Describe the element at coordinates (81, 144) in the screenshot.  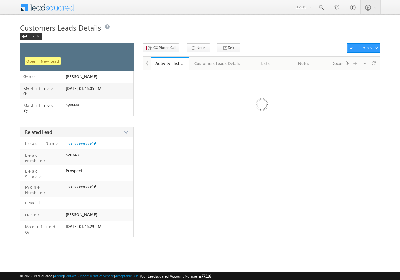
I see `a: +xx-xxxxxxxx16` at that location.